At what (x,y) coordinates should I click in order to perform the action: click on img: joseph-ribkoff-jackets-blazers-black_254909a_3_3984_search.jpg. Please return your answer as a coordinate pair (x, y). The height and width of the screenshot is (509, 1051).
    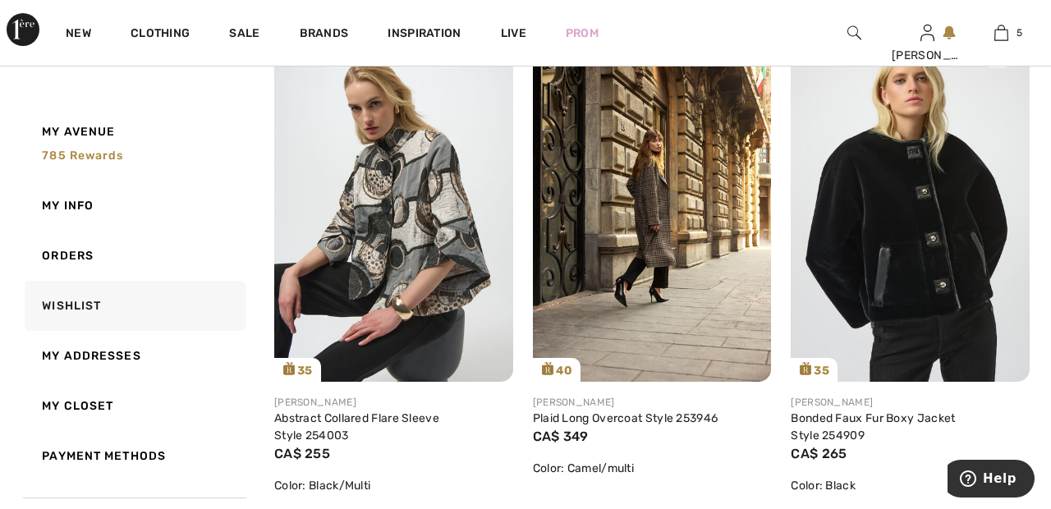
    Looking at the image, I should click on (910, 202).